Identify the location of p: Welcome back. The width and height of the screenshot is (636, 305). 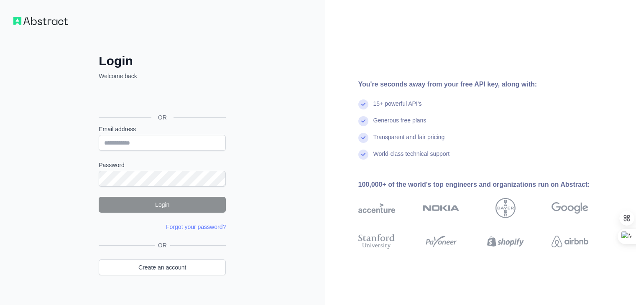
(162, 76).